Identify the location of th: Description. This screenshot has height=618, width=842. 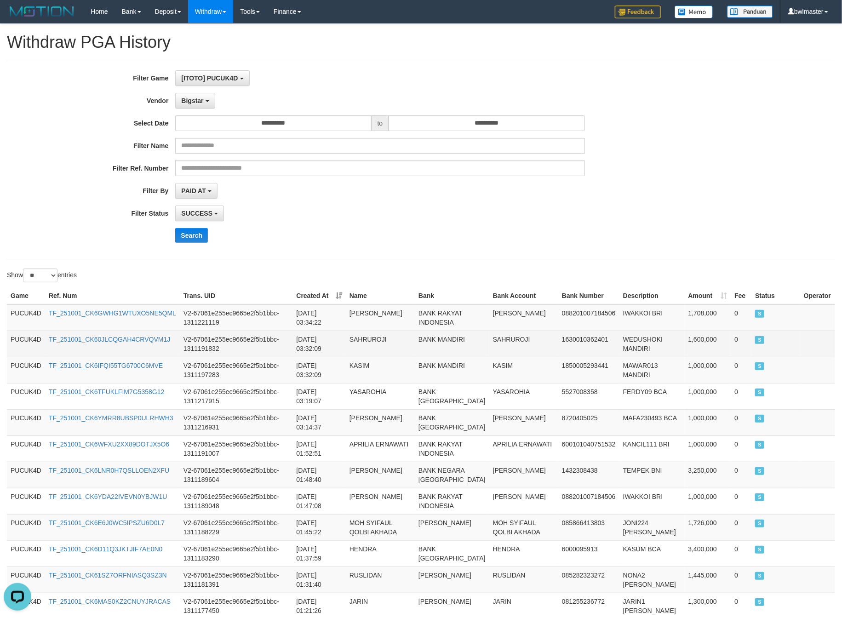
(652, 296).